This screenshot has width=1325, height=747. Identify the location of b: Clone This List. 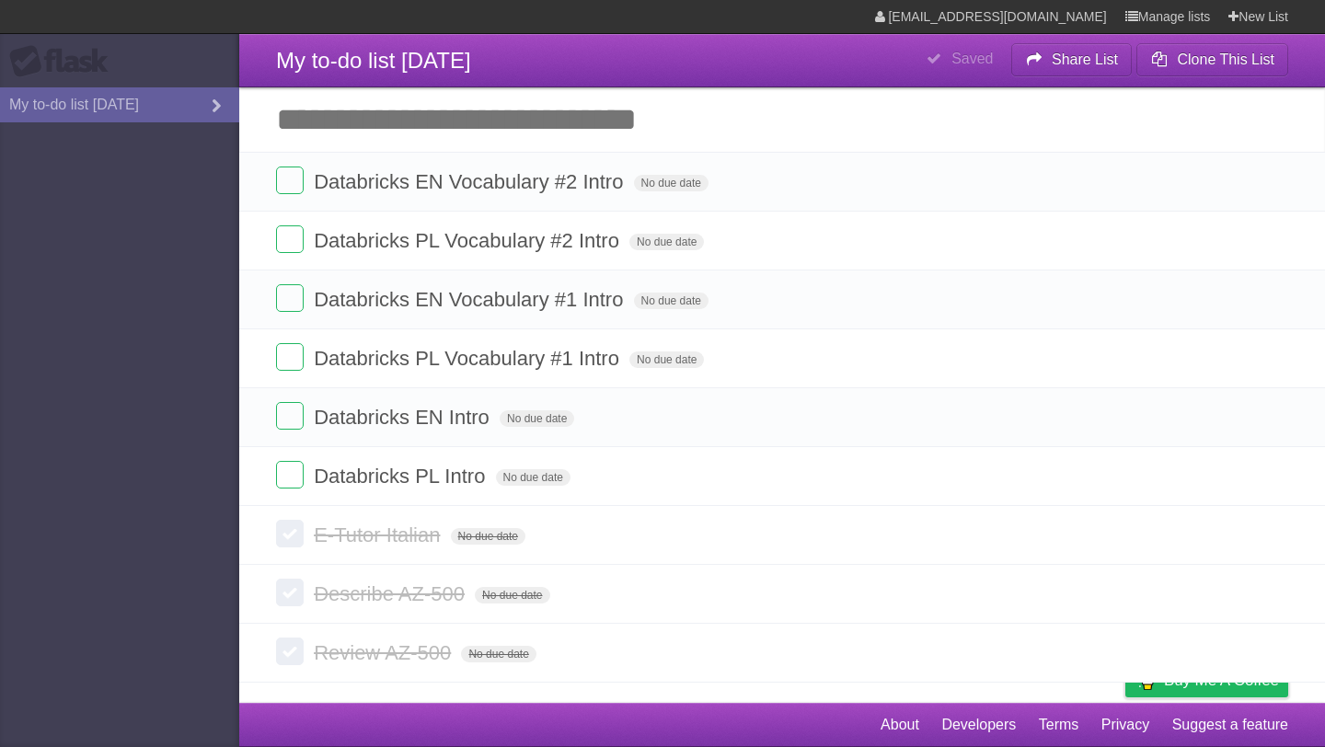
(1226, 59).